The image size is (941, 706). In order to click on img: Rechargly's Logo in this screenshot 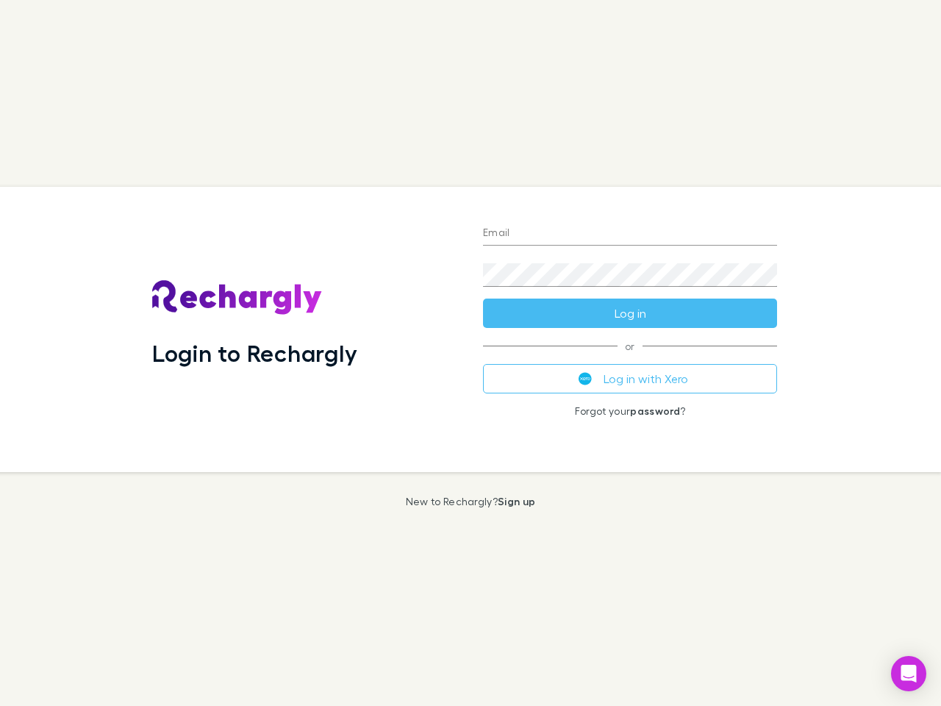, I will do `click(237, 298)`.